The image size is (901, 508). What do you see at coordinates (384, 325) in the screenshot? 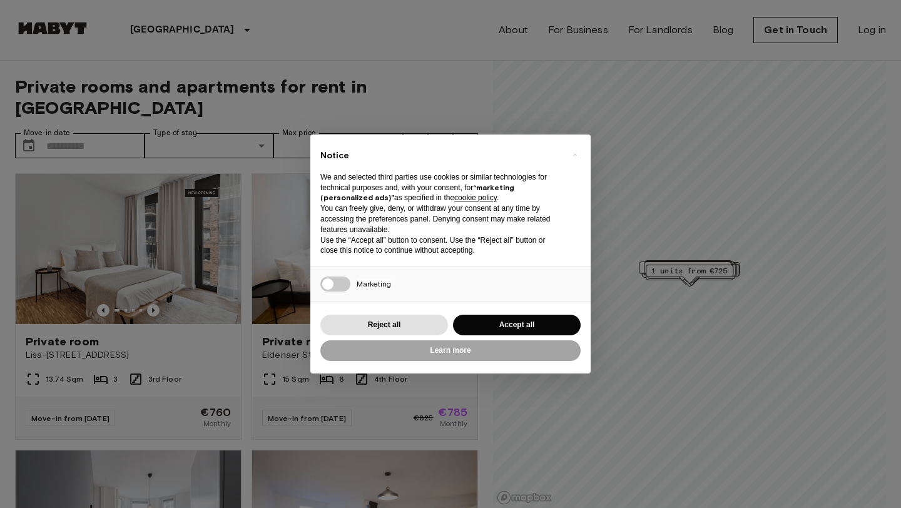
I see `button: Reject all` at bounding box center [384, 325].